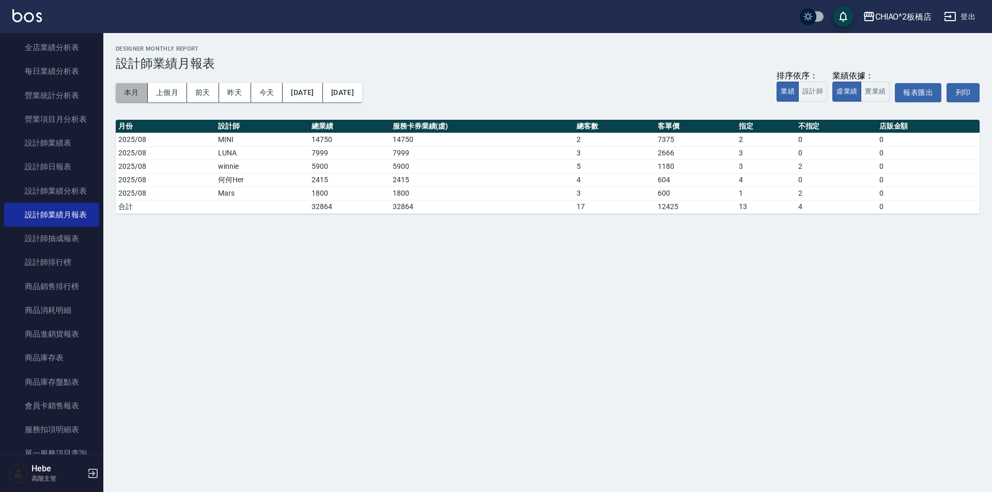 The image size is (992, 492). I want to click on button: 列印, so click(963, 92).